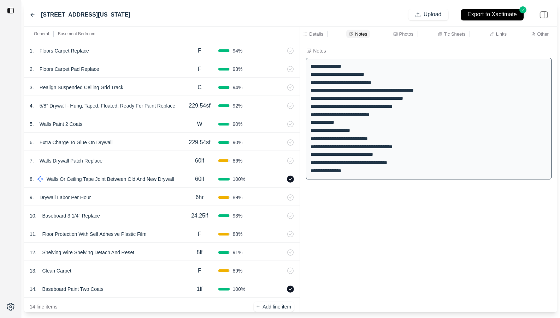  I want to click on button: +Add line item, so click(274, 307).